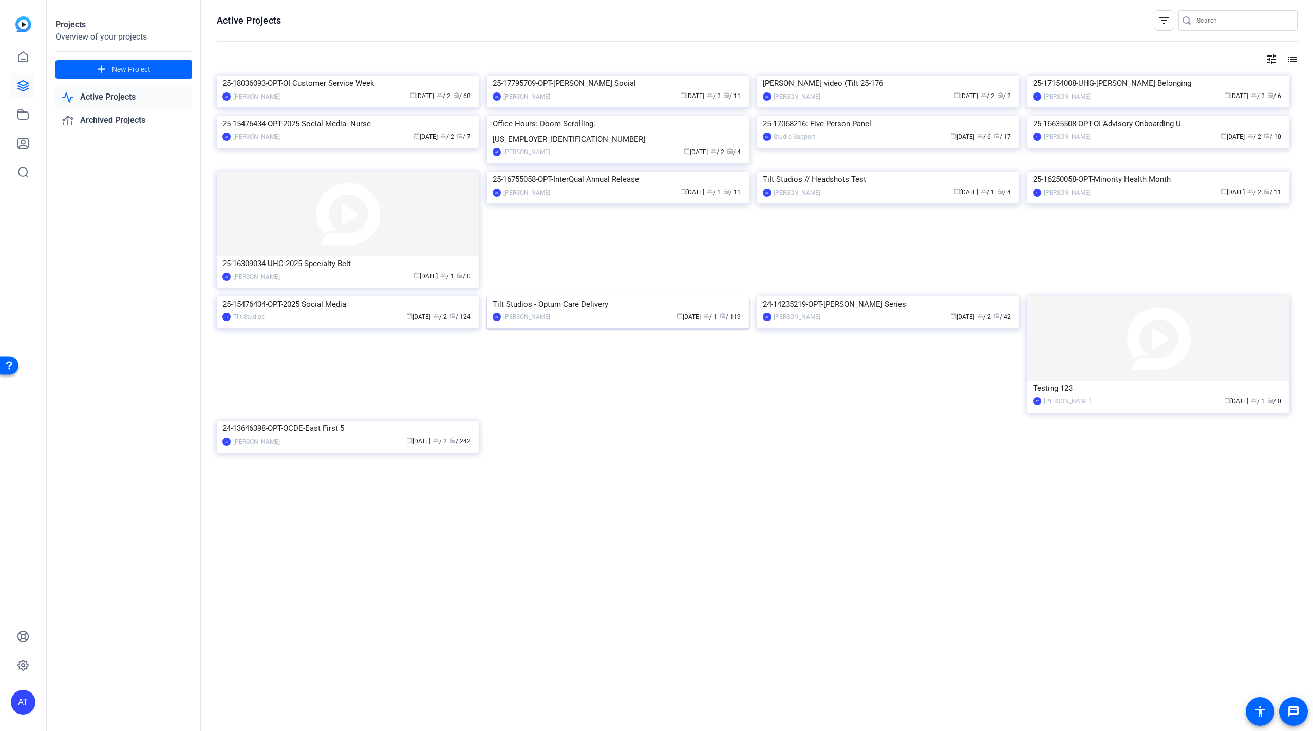 The image size is (1313, 731). What do you see at coordinates (124, 69) in the screenshot?
I see `button: New Project` at bounding box center [124, 69].